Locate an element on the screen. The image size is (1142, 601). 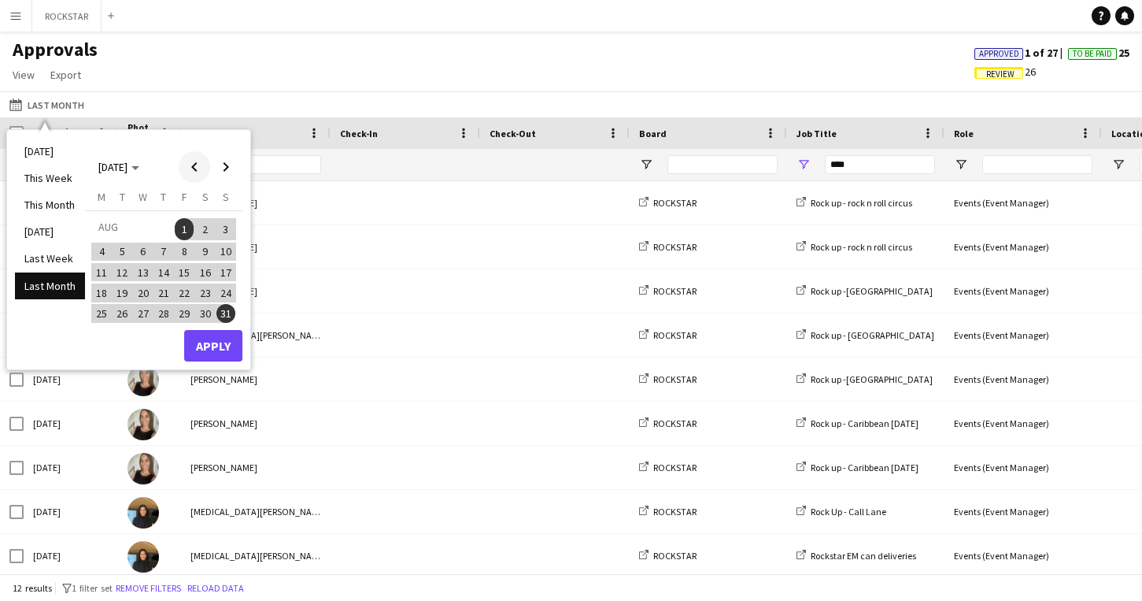
button: Reload data is located at coordinates (216, 588).